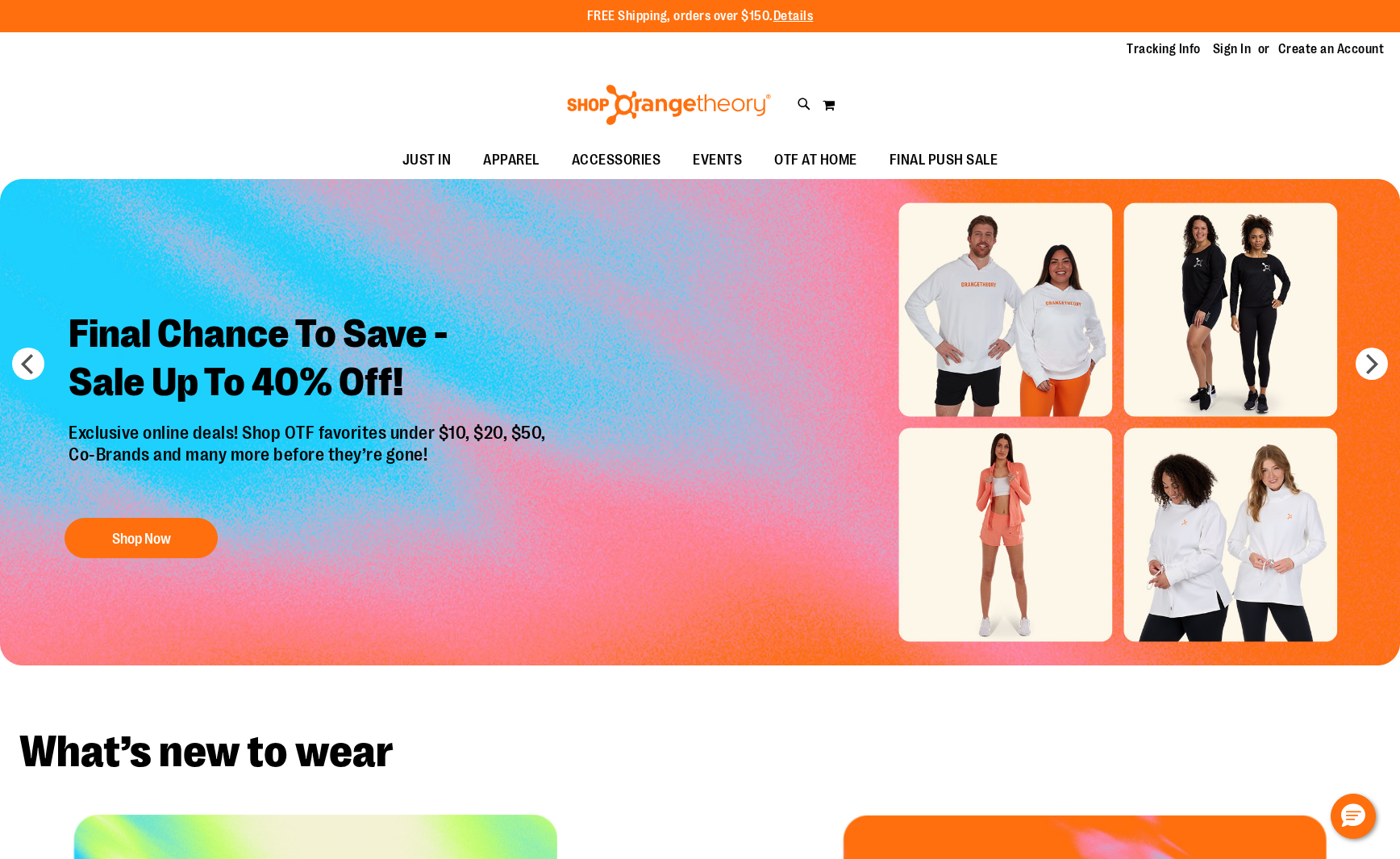 The height and width of the screenshot is (859, 1400). Describe the element at coordinates (617, 160) in the screenshot. I see `a: ACCESSORIES` at that location.